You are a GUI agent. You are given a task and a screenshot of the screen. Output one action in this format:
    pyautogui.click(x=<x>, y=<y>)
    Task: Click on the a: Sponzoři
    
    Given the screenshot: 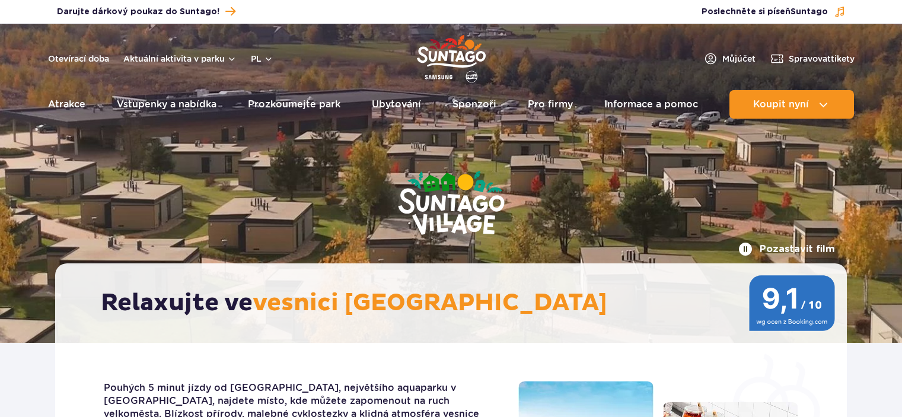 What is the action you would take?
    pyautogui.click(x=474, y=104)
    